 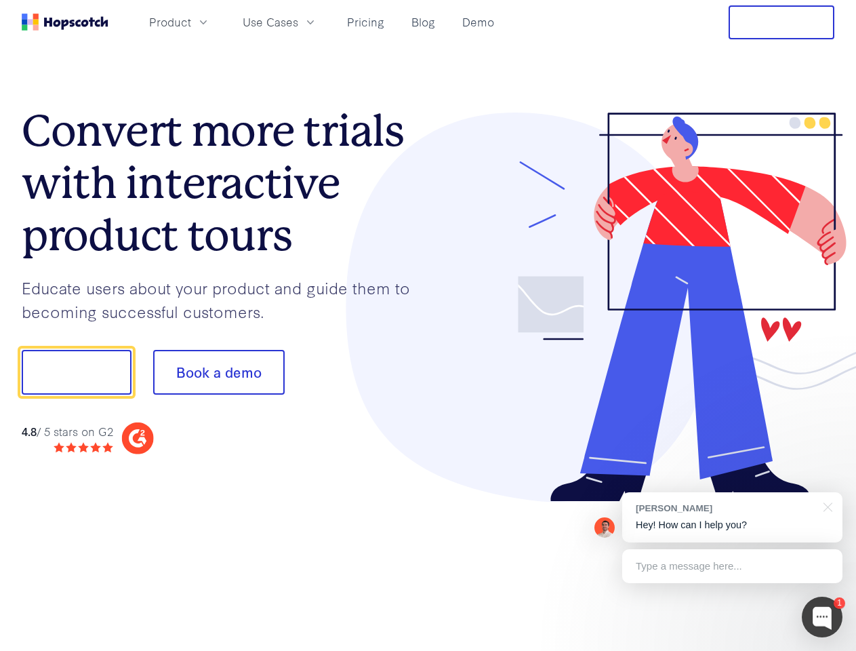 What do you see at coordinates (225, 183) in the screenshot?
I see `h1: Convert more trials with interactive product tours` at bounding box center [225, 183].